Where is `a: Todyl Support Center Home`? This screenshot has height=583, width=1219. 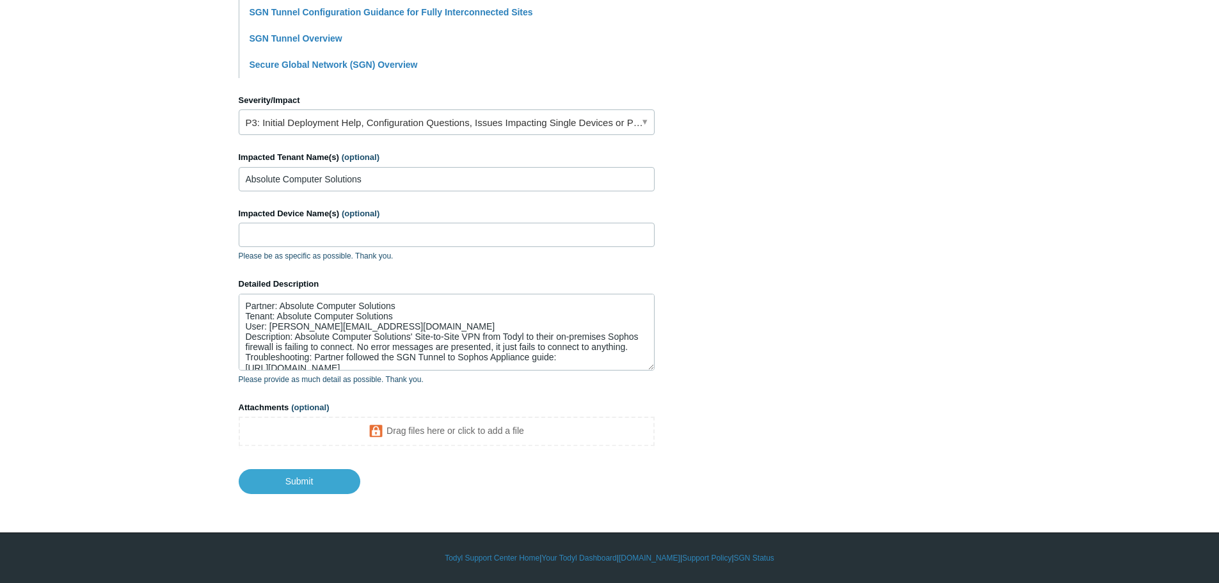 a: Todyl Support Center Home is located at coordinates (492, 558).